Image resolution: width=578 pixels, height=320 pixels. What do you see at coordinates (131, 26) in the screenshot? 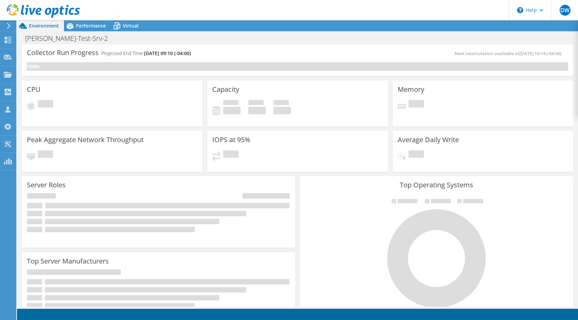
I see `span: Virtual` at bounding box center [131, 26].